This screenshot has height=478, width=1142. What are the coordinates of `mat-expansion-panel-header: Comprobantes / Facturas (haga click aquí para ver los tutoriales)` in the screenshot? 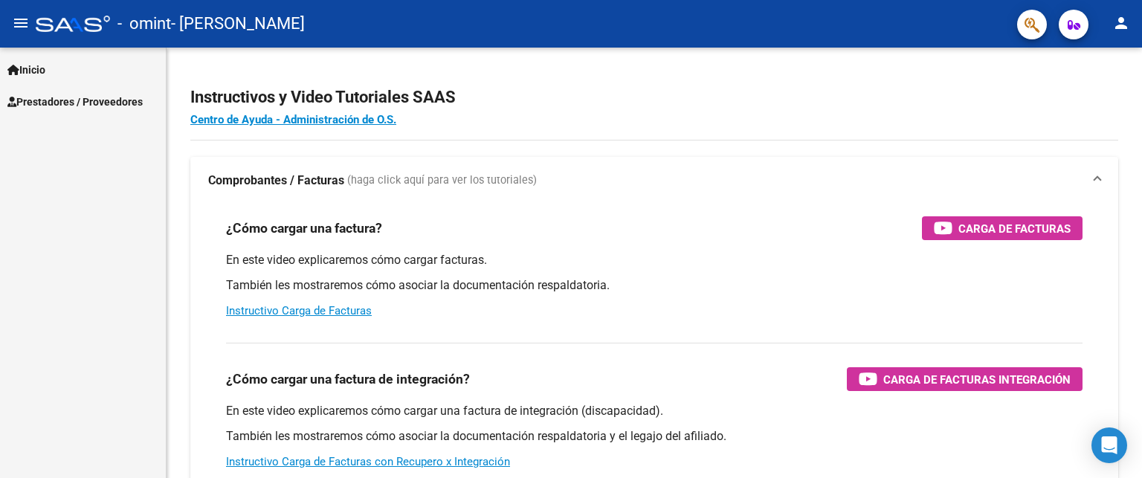 It's located at (654, 181).